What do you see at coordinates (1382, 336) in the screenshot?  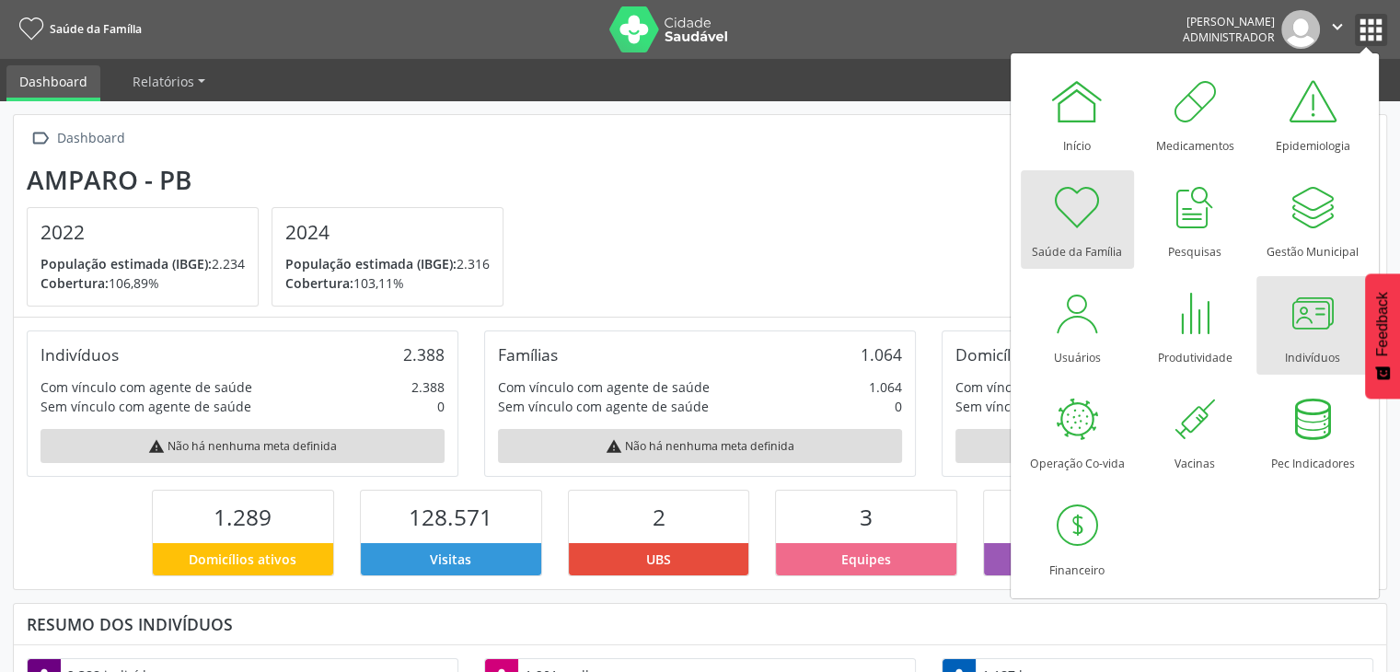 I see `button: Feedback - Mostrar pesquisa` at bounding box center [1382, 336].